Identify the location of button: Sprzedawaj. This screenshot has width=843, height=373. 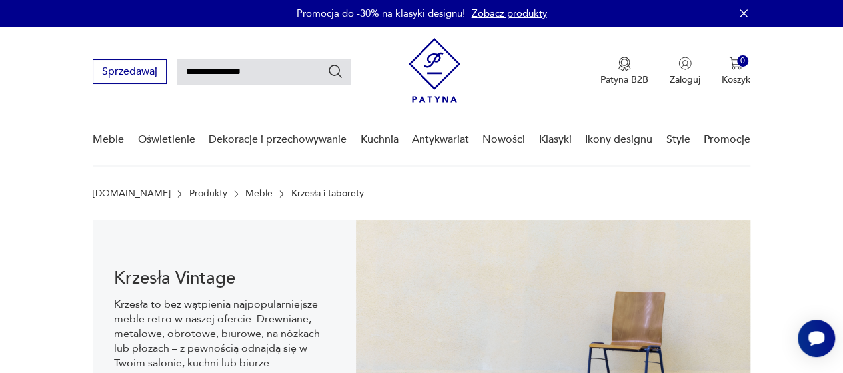
(129, 71).